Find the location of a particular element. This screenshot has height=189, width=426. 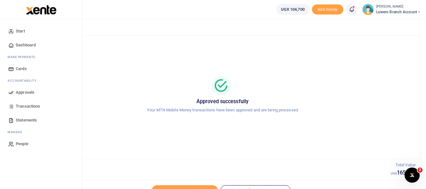

span: anage is located at coordinates (16, 132).